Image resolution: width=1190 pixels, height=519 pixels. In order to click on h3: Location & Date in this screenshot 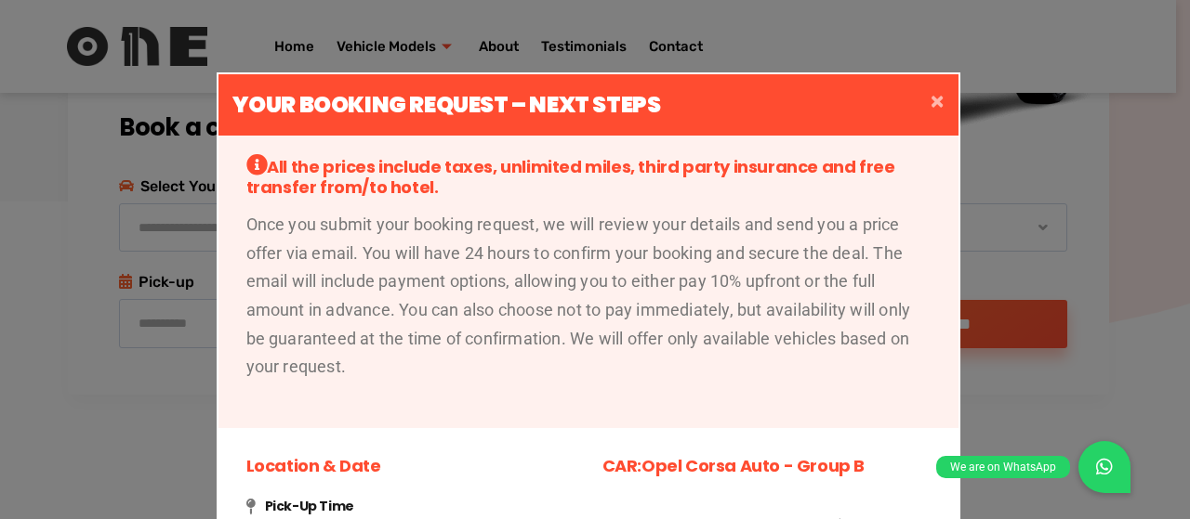, I will do `click(410, 467)`.